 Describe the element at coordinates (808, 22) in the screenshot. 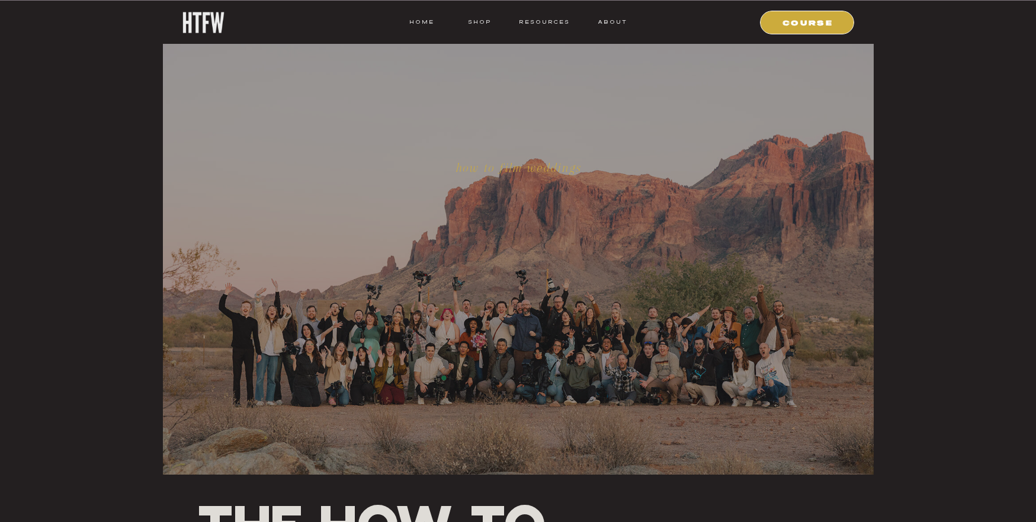

I see `nav: COURSE` at that location.